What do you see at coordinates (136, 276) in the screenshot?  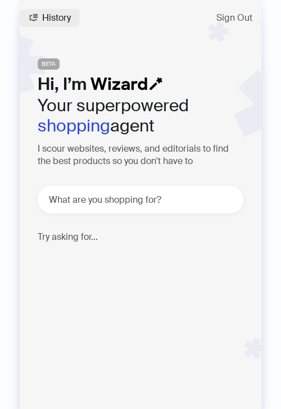 I see `div: Find a Bluetooth computer keyboard, that is quiet, durable, and has long battery life. ⌨️` at bounding box center [136, 276].